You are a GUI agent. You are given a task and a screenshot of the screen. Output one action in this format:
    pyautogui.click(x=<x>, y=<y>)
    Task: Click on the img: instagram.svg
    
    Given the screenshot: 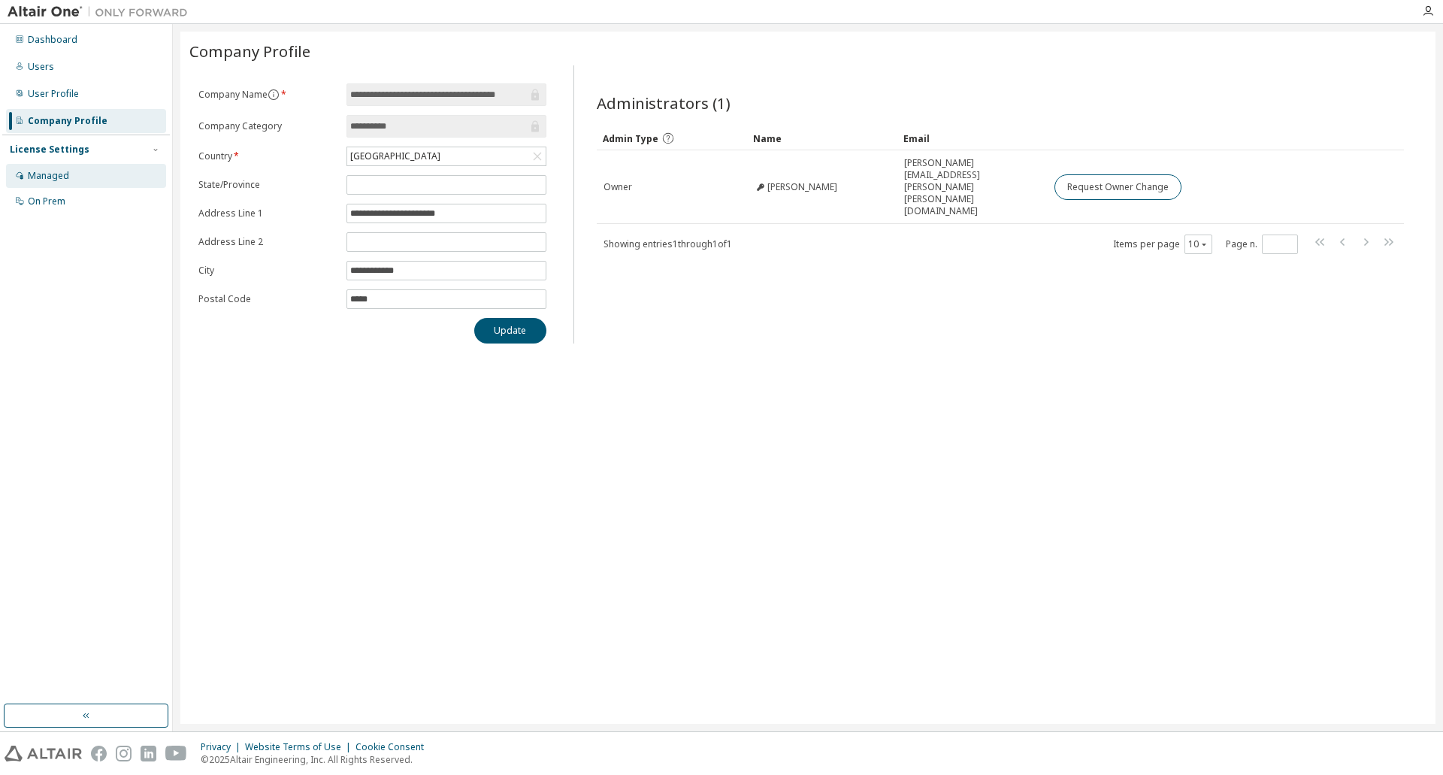 What is the action you would take?
    pyautogui.click(x=123, y=753)
    